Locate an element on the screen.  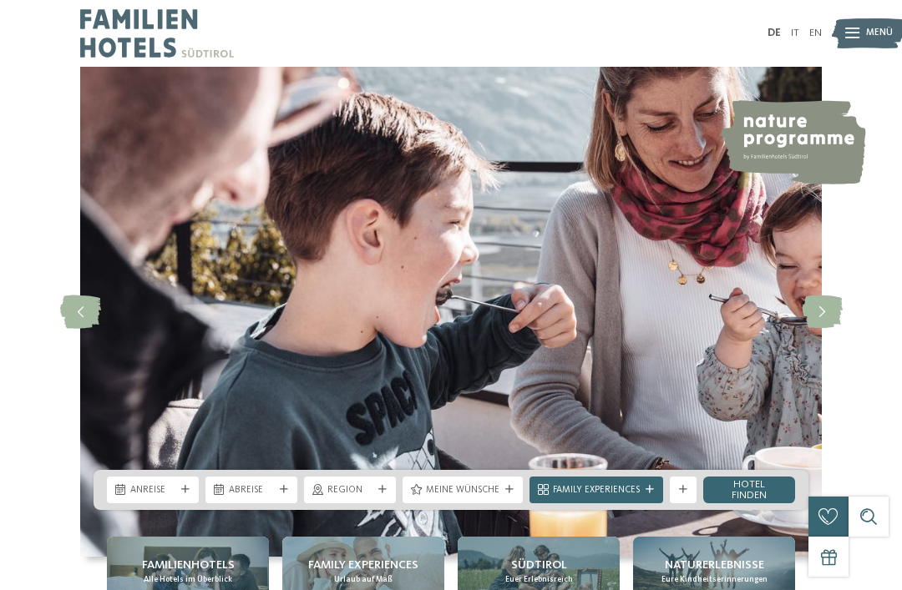
img: Familienhotels Südtirol: The happy family places is located at coordinates (451, 311).